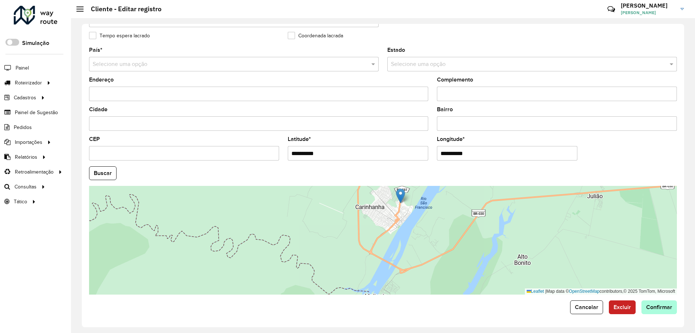  What do you see at coordinates (622, 307) in the screenshot?
I see `span: Excluir` at bounding box center [622, 307].